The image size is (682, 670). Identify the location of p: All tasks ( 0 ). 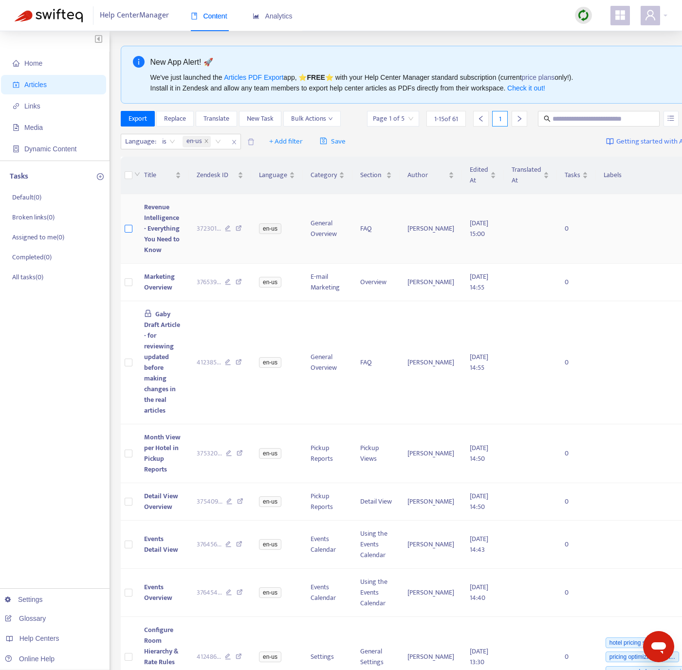
(28, 277).